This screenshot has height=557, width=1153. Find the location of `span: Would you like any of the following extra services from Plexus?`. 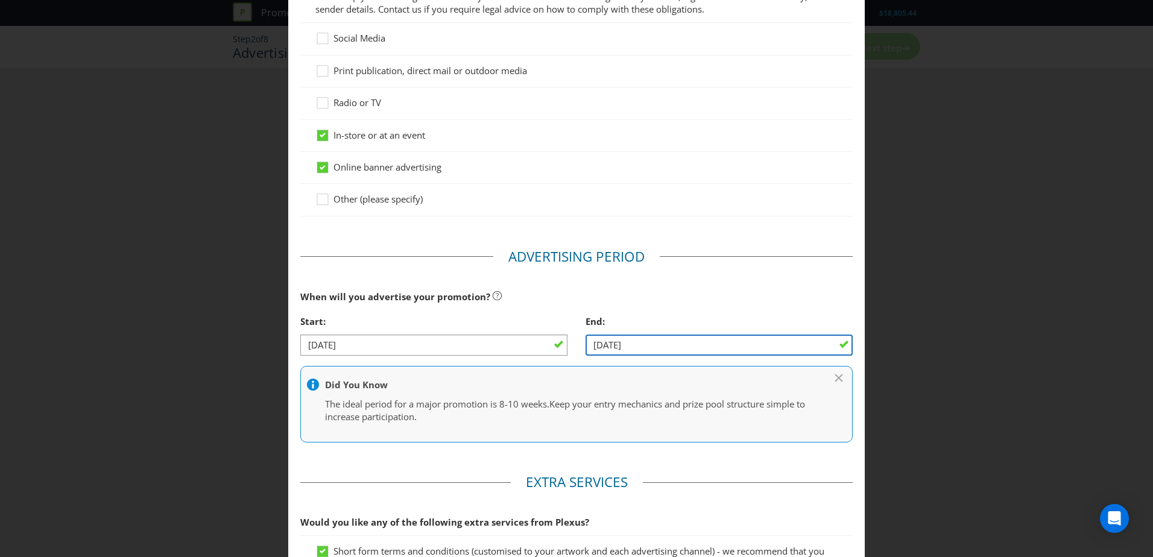

span: Would you like any of the following extra services from Plexus? is located at coordinates (444, 522).